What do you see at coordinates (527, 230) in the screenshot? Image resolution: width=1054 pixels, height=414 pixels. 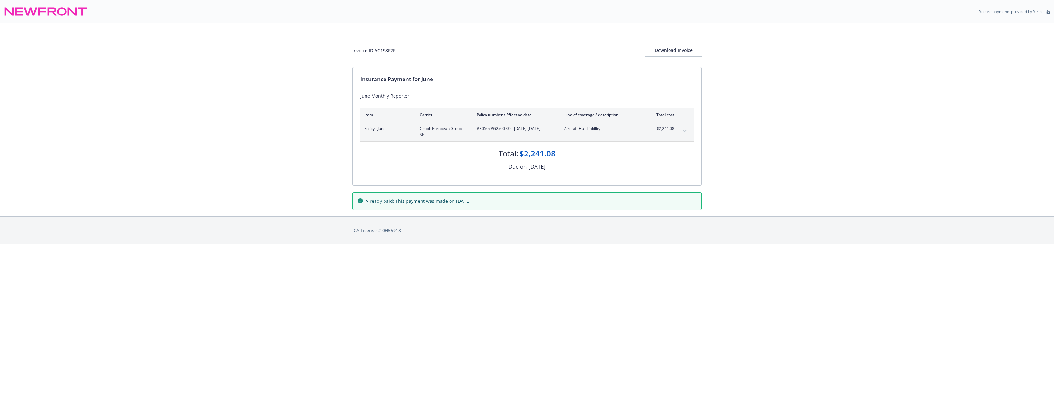 I see `div: CA License # 0H55918` at bounding box center [527, 230].